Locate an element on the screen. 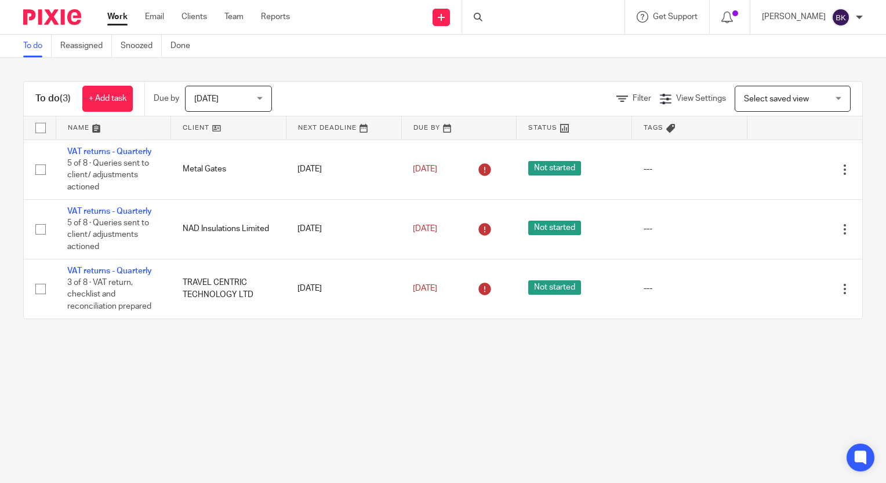  a: Snoozed is located at coordinates (141, 46).